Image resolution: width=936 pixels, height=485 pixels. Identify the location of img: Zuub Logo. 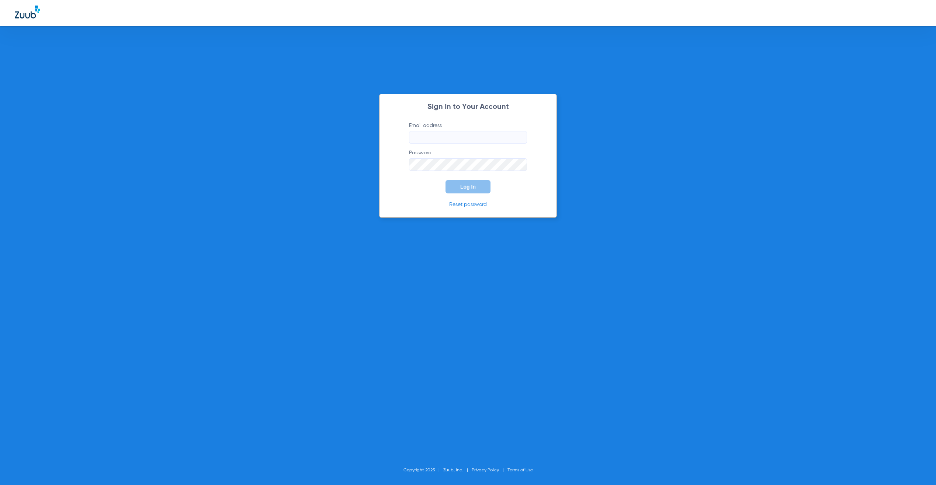
(27, 12).